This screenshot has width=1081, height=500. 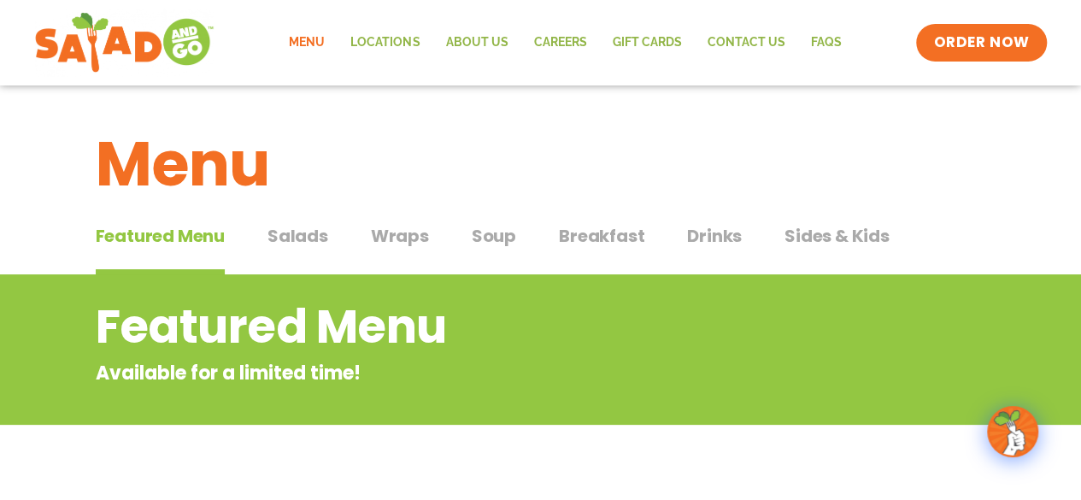 I want to click on a: Locations, so click(x=384, y=43).